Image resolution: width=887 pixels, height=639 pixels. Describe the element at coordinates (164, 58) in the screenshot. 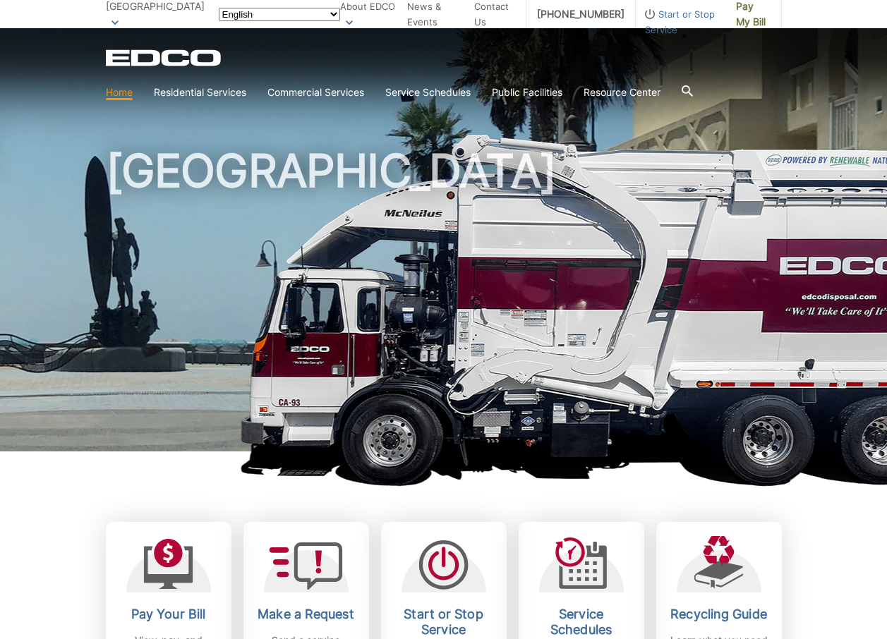

I see `a: EDCD logo. Return to the homepage.` at that location.